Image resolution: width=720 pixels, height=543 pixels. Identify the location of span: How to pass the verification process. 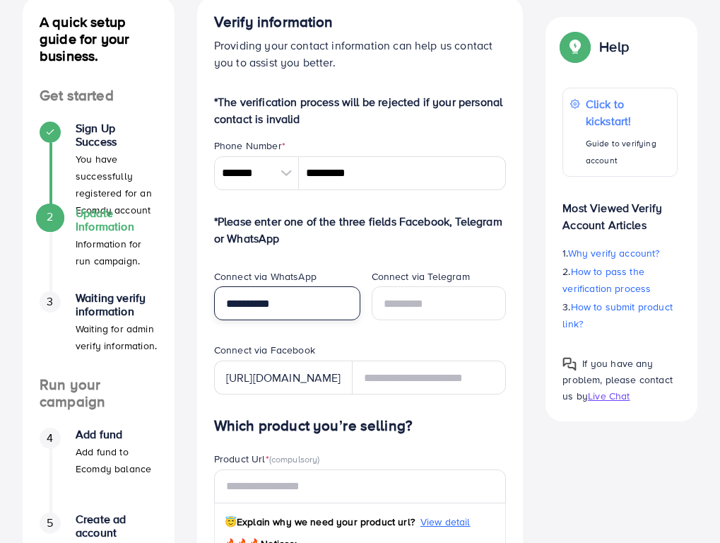
(606, 280).